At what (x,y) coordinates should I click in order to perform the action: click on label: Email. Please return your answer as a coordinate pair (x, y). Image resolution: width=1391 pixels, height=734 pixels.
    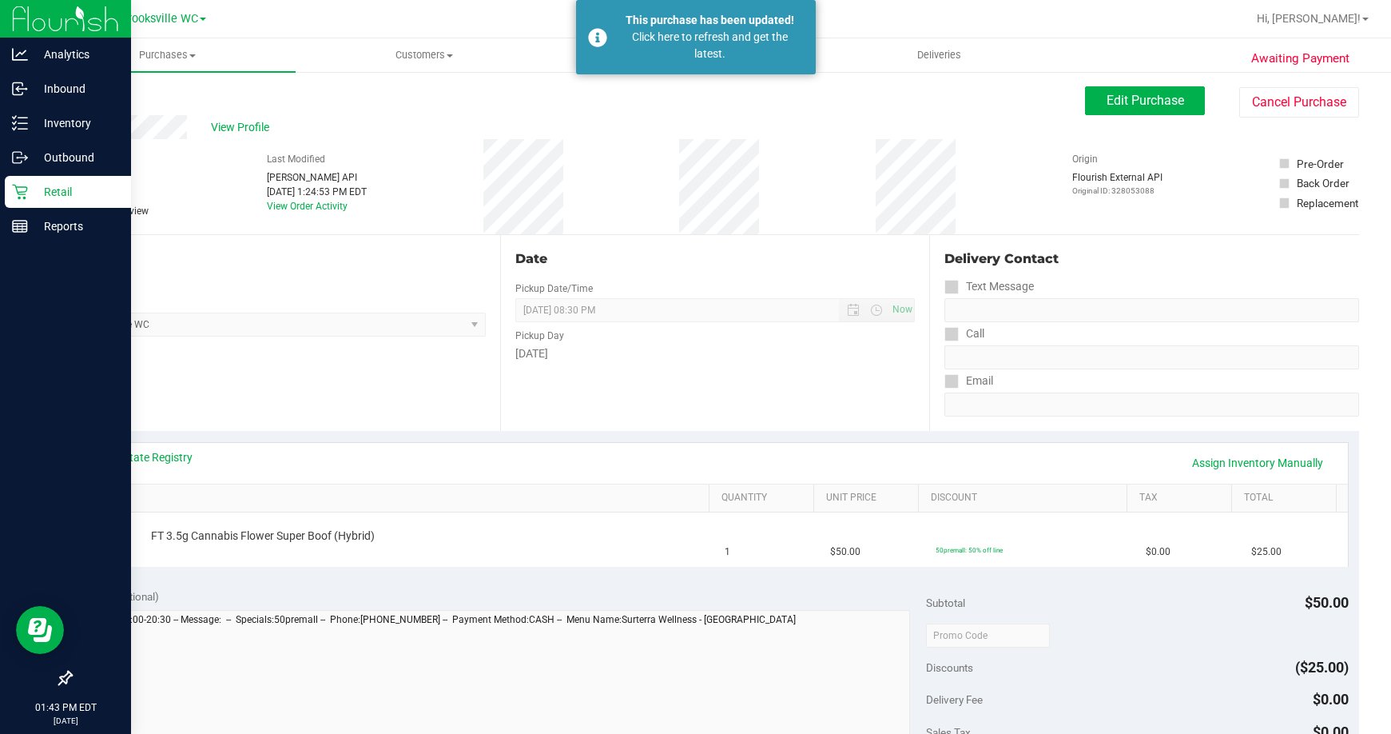
    Looking at the image, I should click on (969, 380).